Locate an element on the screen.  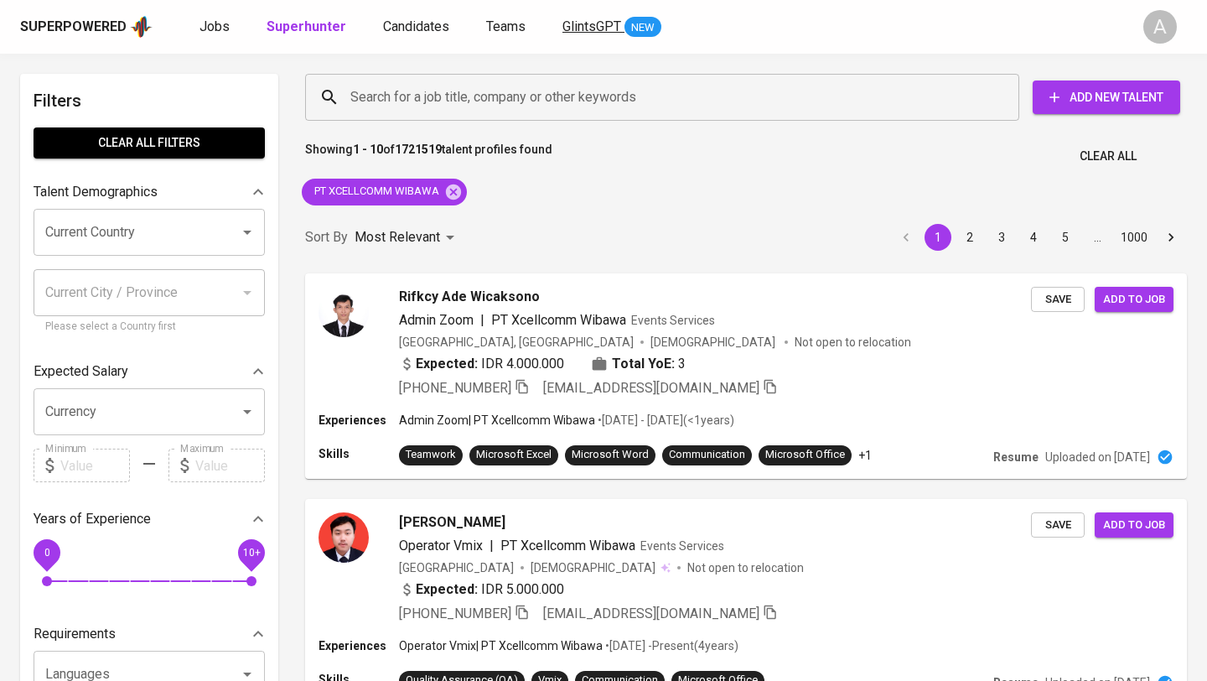
p: Please select a Country first is located at coordinates (149, 327).